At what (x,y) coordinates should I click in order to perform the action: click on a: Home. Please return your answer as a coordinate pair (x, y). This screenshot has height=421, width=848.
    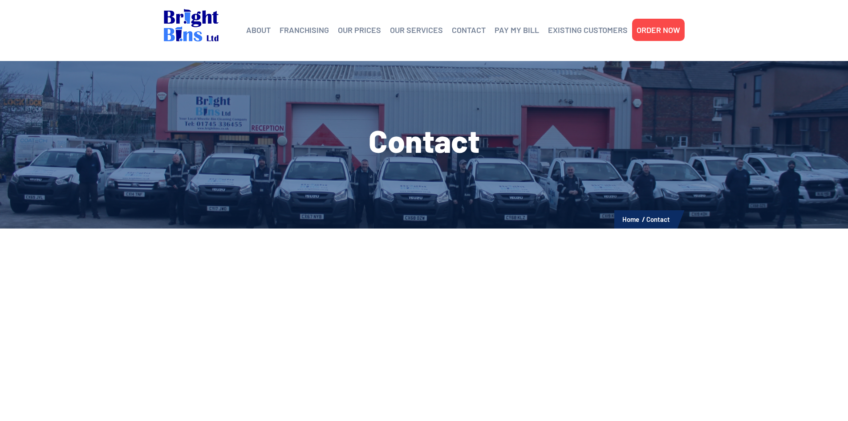
    Looking at the image, I should click on (631, 219).